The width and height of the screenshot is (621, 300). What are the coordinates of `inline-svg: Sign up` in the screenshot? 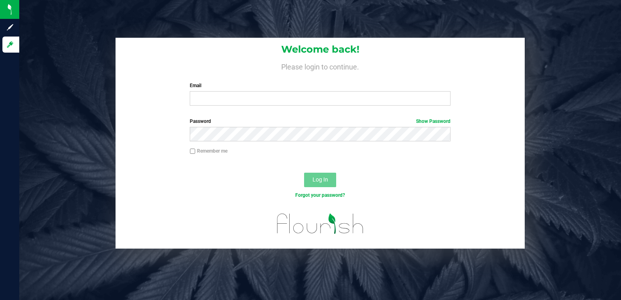 It's located at (10, 27).